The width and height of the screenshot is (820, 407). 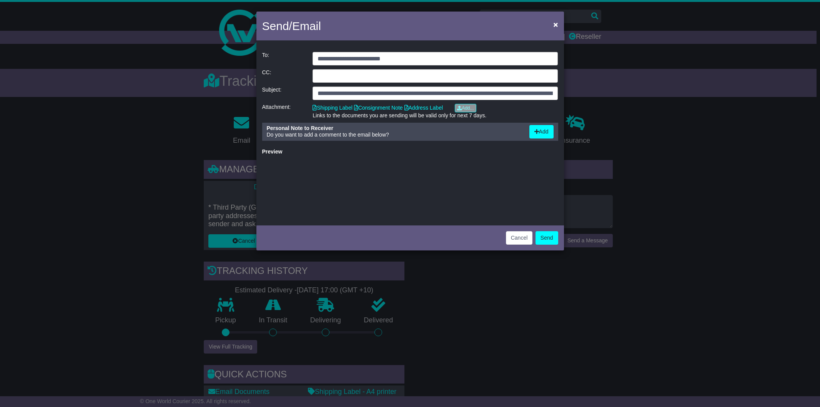 What do you see at coordinates (520, 238) in the screenshot?
I see `button: Cancel` at bounding box center [520, 238].